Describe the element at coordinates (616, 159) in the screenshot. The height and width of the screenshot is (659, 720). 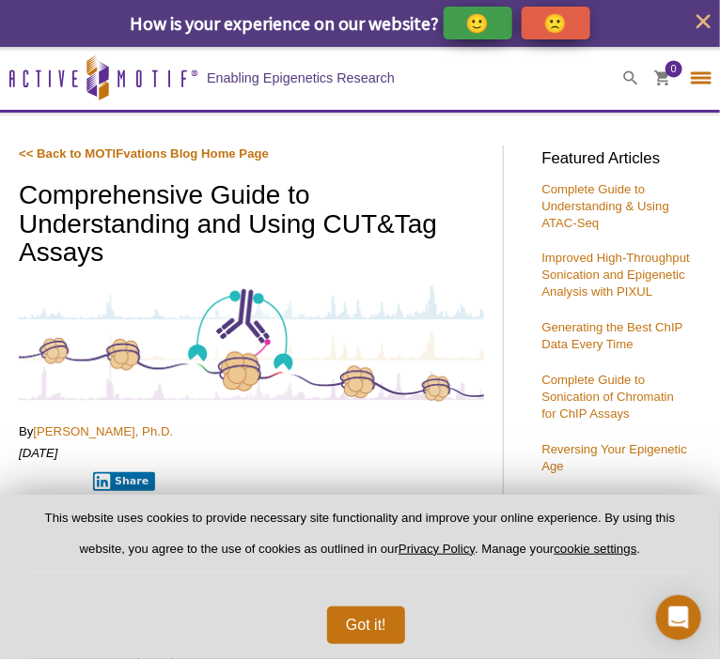
I see `h3: Featured Articles` at that location.